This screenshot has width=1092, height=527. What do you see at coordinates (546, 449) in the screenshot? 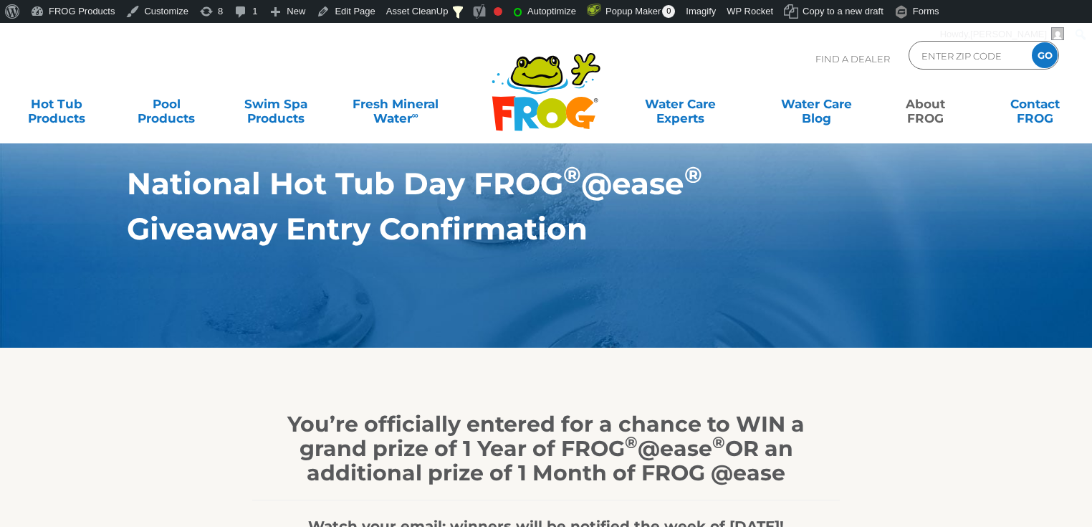
I see `h1: You’re officially entered for a chance to WIN a grand prize of 1 Year of FROG @ease OR an additio...` at bounding box center [546, 449].